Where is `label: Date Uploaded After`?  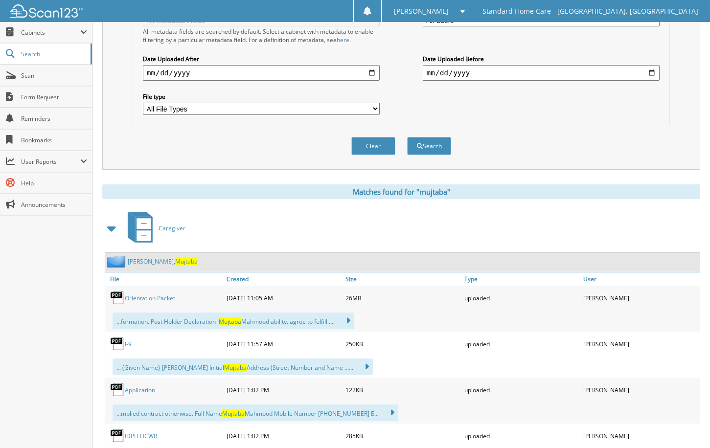 label: Date Uploaded After is located at coordinates (261, 59).